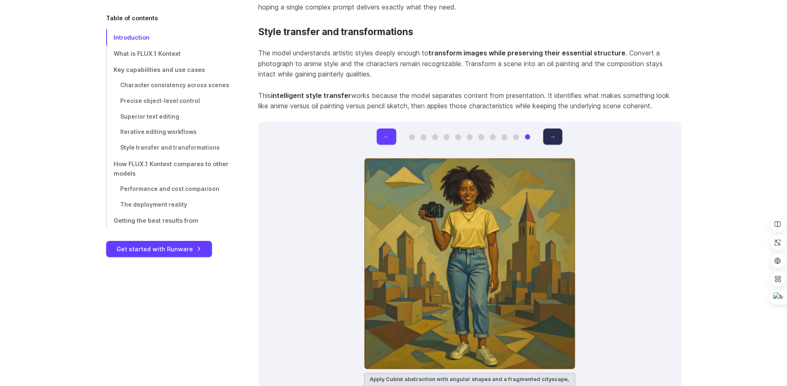 The image size is (787, 386). I want to click on a: Key capabilities and use cases, so click(169, 69).